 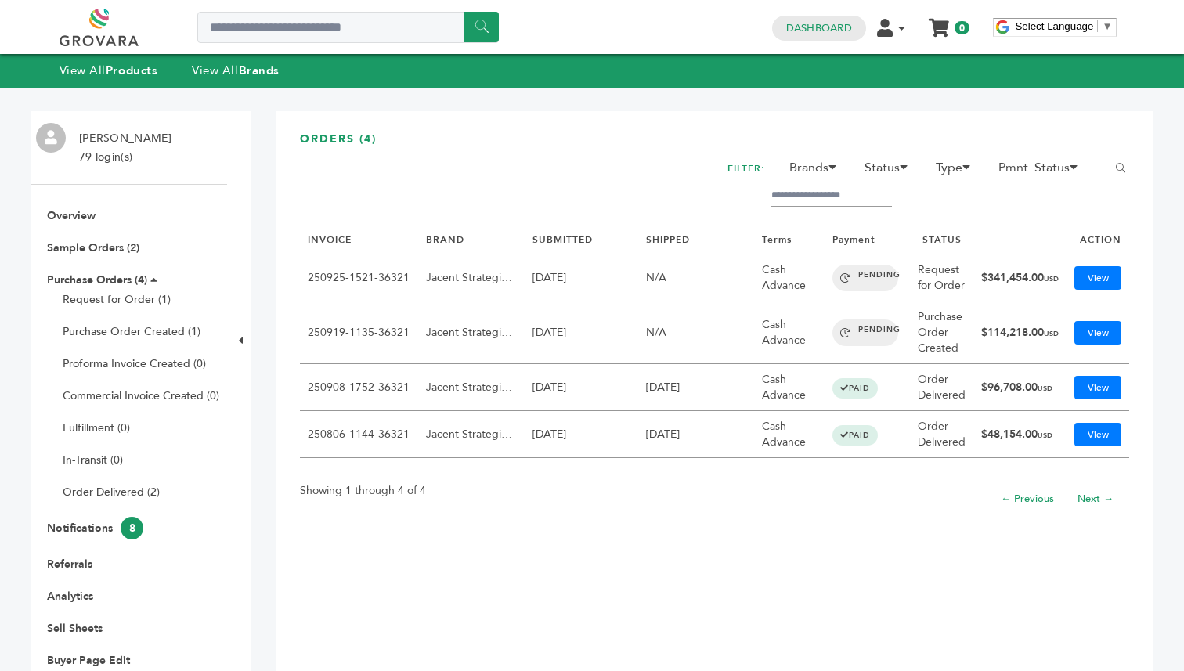 What do you see at coordinates (362, 491) in the screenshot?
I see `p: Showing 1 through 4 of 4` at bounding box center [362, 491].